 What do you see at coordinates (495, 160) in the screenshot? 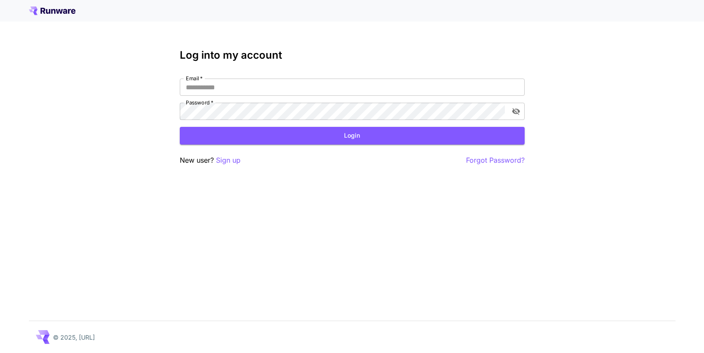
I see `p: Forgot Password?` at bounding box center [495, 160].